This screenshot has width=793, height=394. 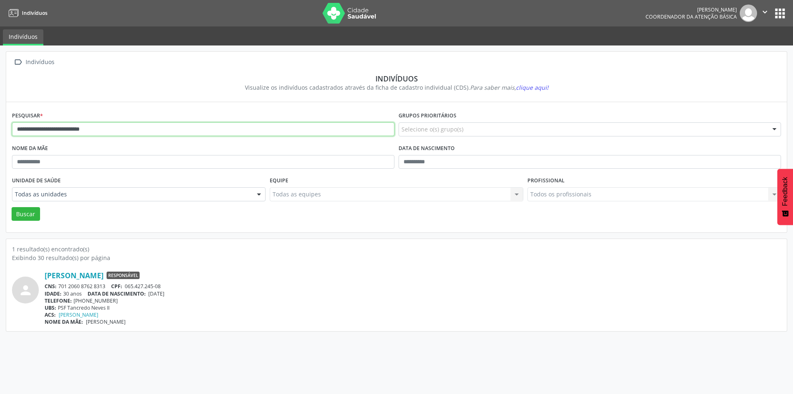 I want to click on span: Feedback, so click(x=785, y=191).